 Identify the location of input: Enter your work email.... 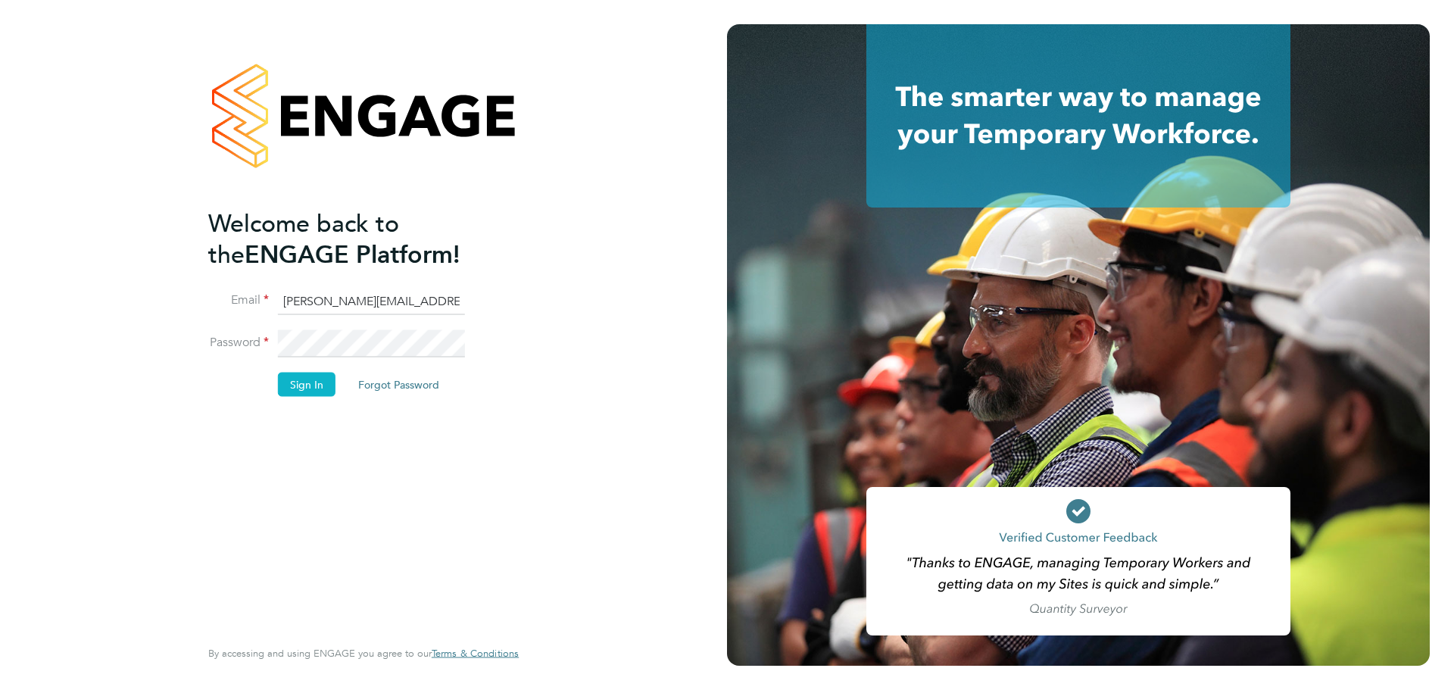
(371, 301).